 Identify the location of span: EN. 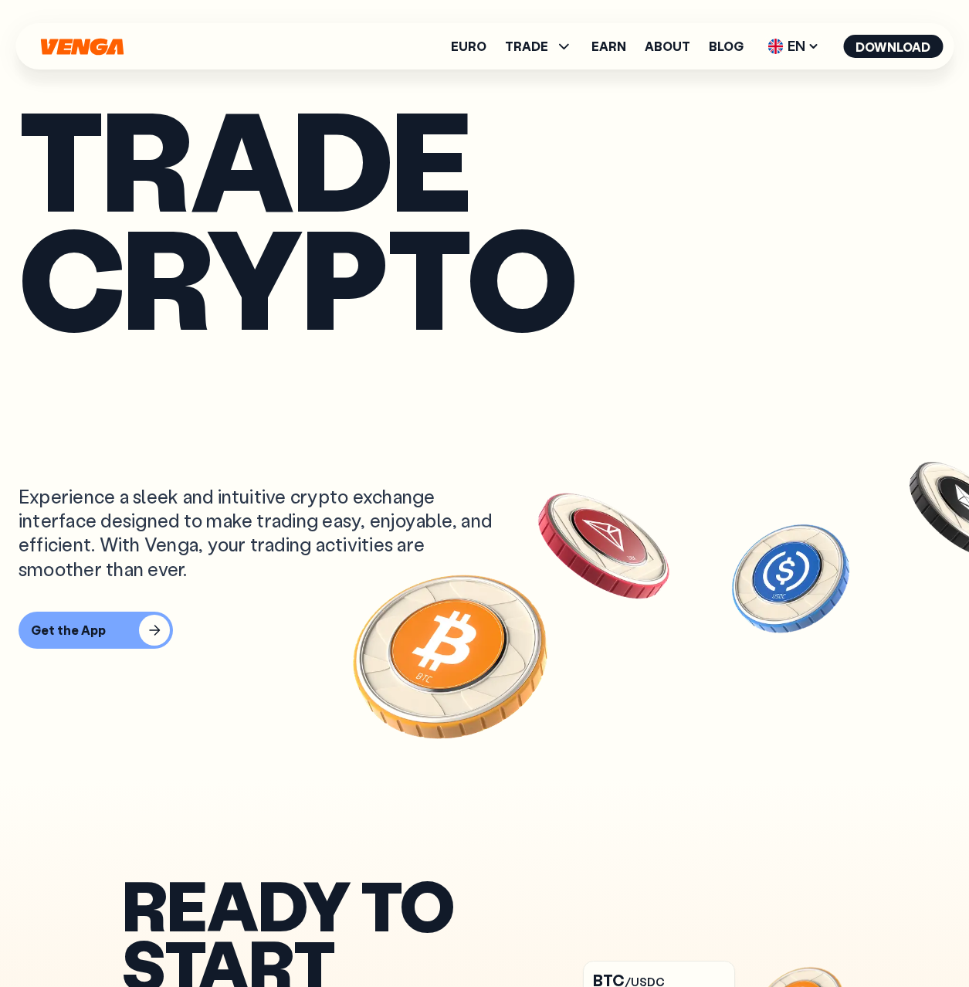
(793, 46).